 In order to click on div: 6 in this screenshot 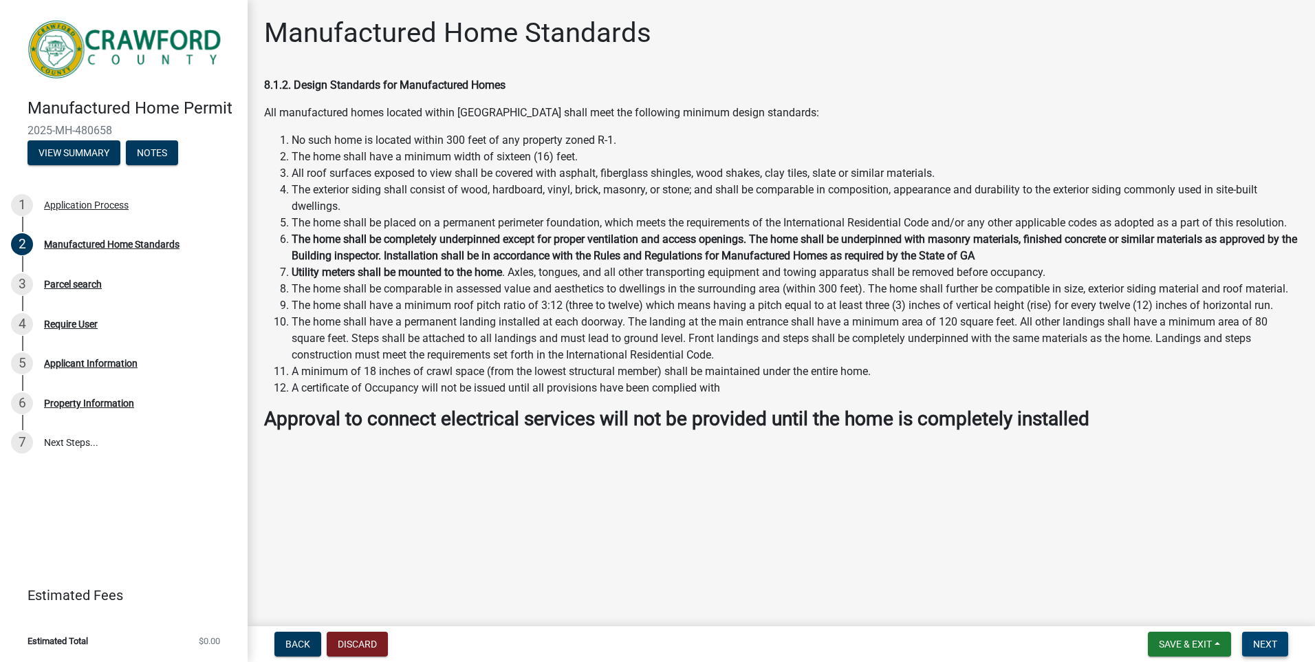, I will do `click(22, 403)`.